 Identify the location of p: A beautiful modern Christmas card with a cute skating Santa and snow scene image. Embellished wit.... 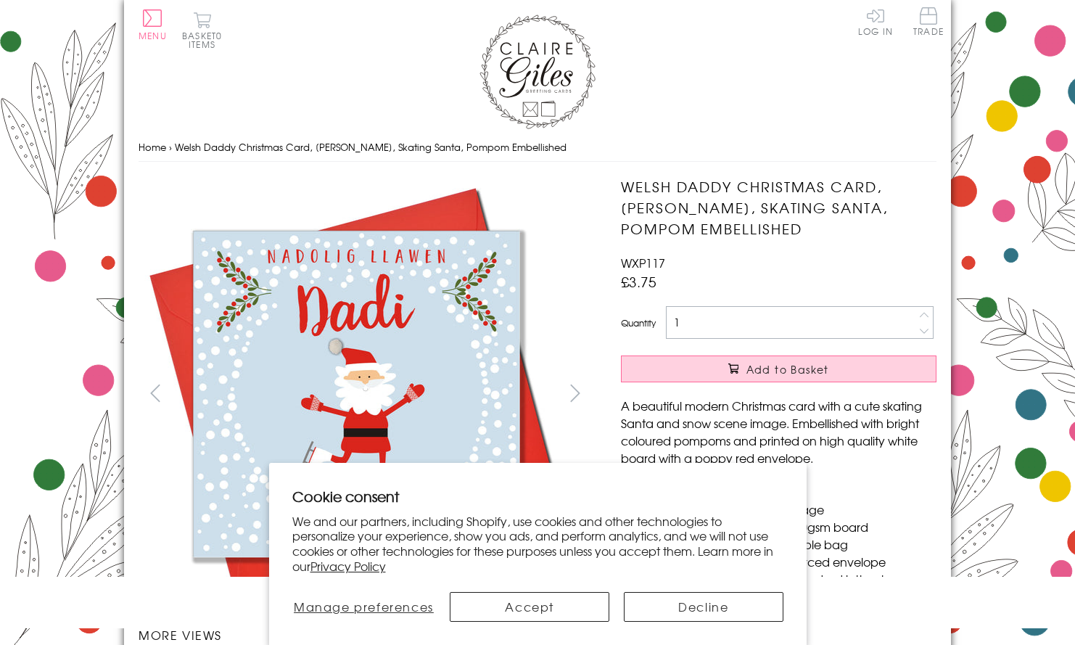
(779, 432).